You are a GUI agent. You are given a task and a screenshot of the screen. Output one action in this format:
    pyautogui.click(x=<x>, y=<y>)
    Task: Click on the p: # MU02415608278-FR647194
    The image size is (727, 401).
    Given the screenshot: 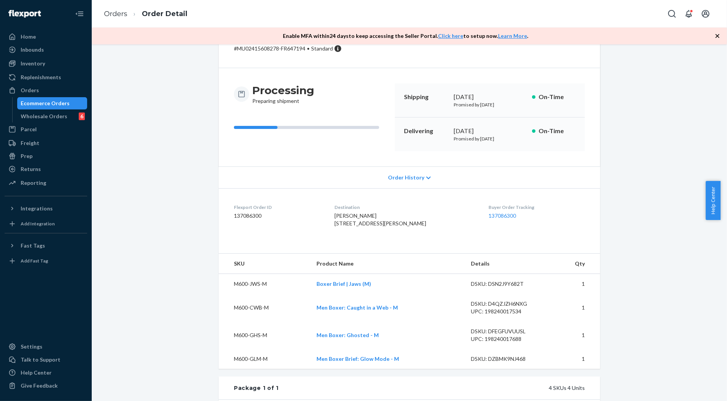 What is the action you would take?
    pyautogui.click(x=288, y=49)
    